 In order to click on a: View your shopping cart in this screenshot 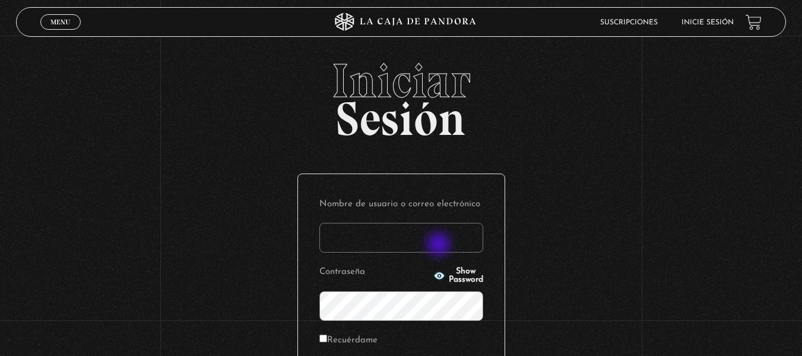, I will do `click(754, 21)`.